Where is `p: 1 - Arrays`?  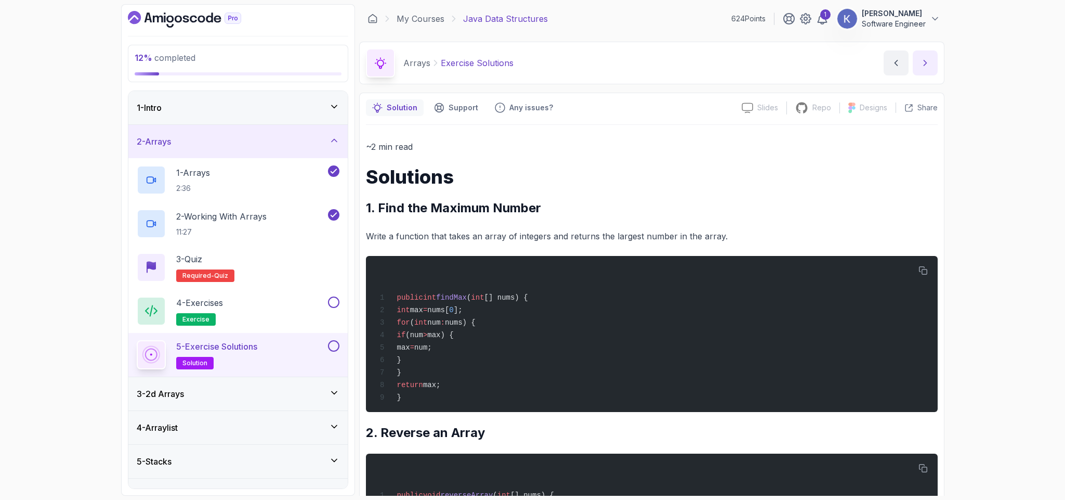 p: 1 - Arrays is located at coordinates (193, 173).